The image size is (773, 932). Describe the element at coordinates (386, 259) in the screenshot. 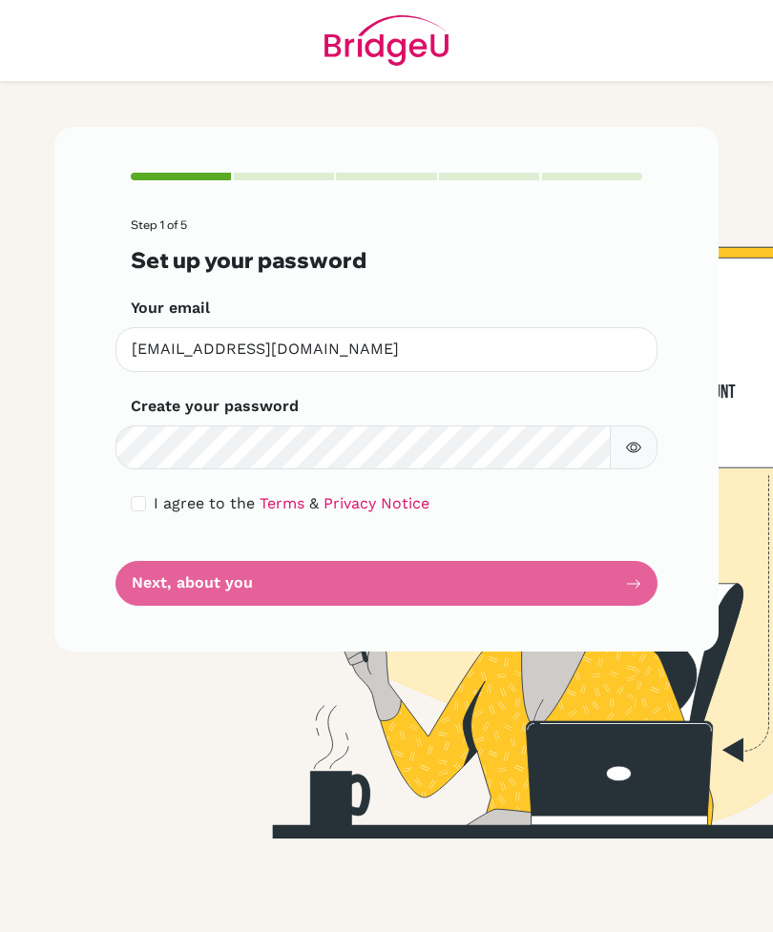

I see `h3: Set up your password` at that location.